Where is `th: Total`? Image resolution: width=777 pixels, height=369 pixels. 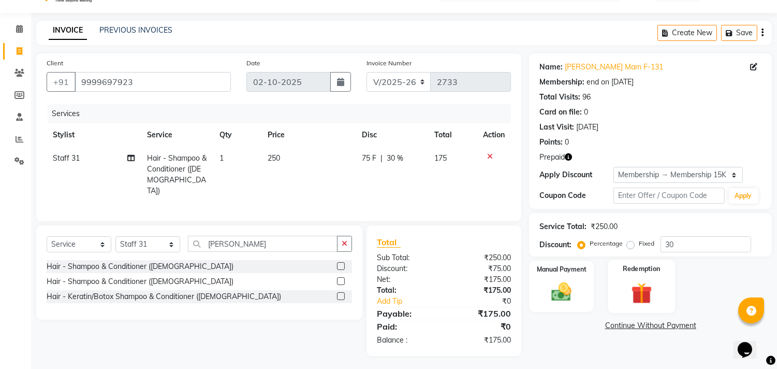 th: Total is located at coordinates (453, 135).